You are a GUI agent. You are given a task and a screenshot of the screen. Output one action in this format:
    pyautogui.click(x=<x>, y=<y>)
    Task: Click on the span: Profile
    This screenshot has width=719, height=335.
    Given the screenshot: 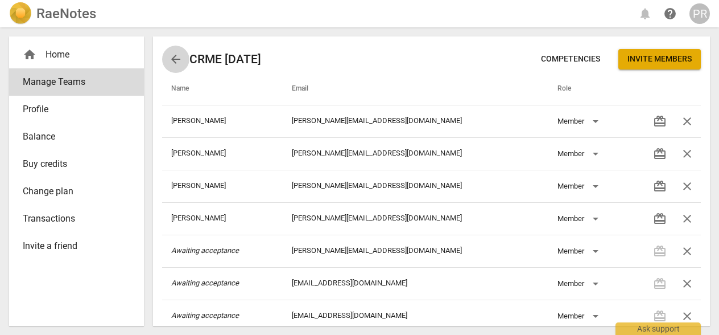 What is the action you would take?
    pyautogui.click(x=72, y=109)
    